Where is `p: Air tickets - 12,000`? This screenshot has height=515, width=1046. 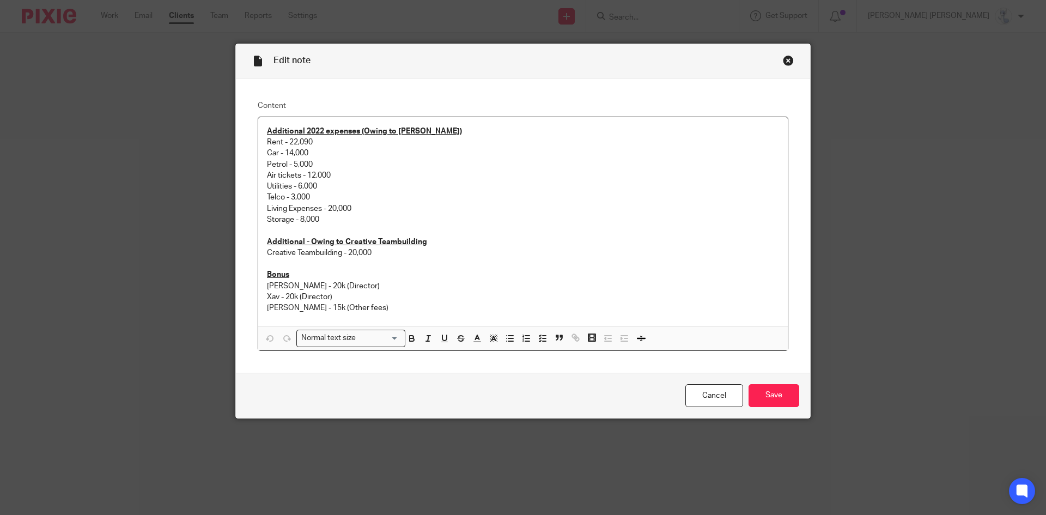
p: Air tickets - 12,000 is located at coordinates (523, 175).